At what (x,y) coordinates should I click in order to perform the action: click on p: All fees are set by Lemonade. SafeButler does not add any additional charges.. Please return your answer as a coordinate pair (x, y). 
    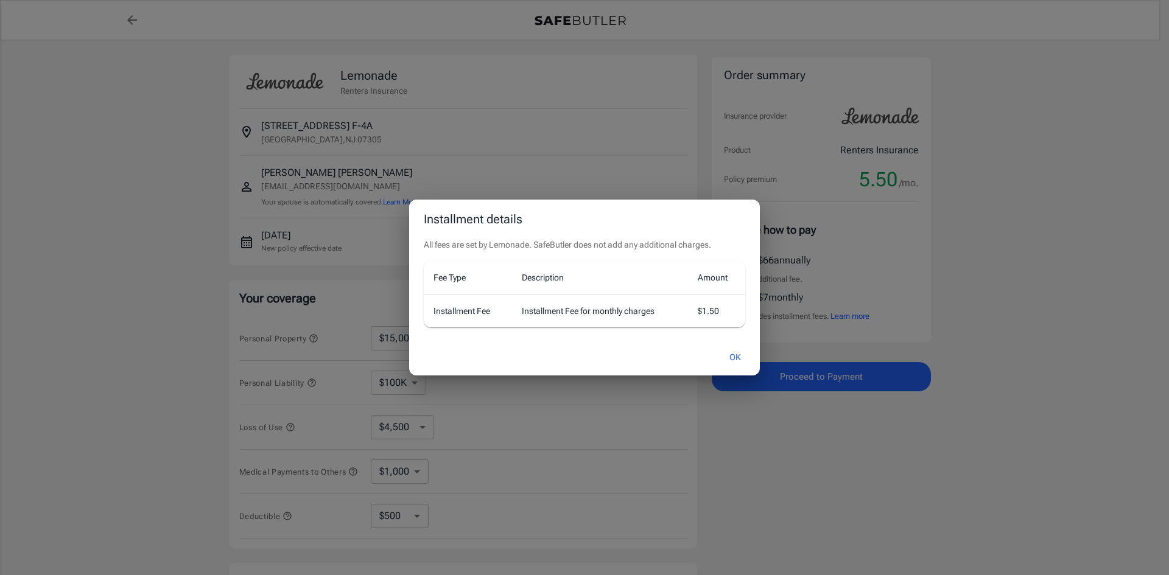
    Looking at the image, I should click on (585, 245).